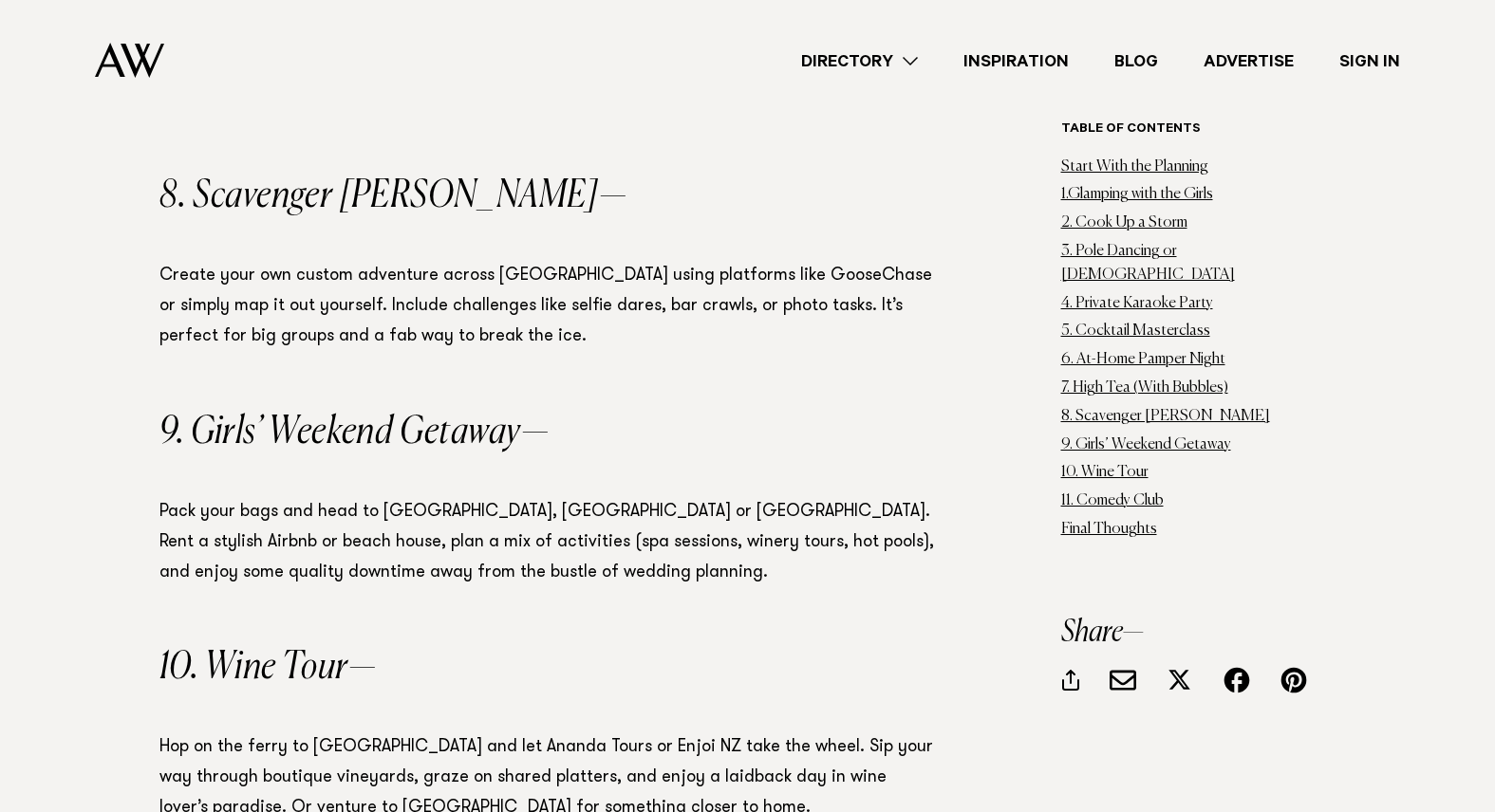 This screenshot has width=1495, height=812. Describe the element at coordinates (1106, 473) in the screenshot. I see `a: 10. Wine Tour` at that location.